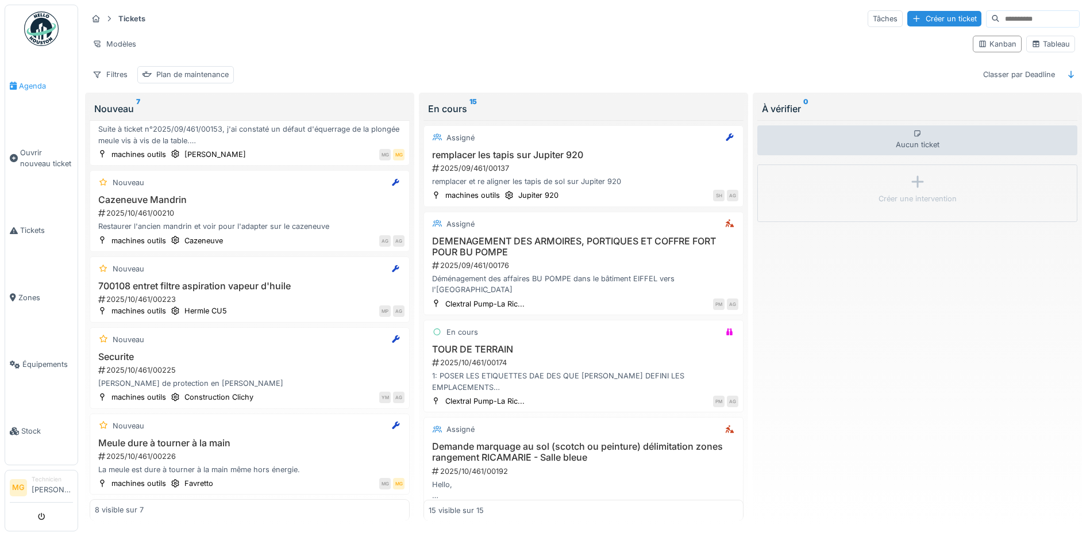  Describe the element at coordinates (719, 195) in the screenshot. I see `div: SH` at that location.